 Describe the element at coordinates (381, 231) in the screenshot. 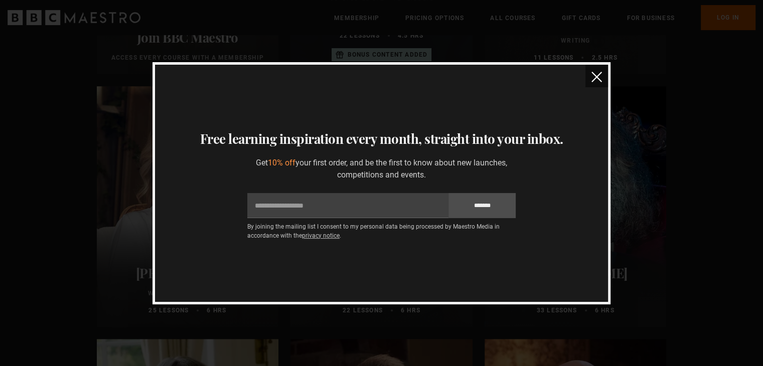

I see `p: By joining the mailing list I consent to my personal data being processed by Maestro Media in acc...` at that location.